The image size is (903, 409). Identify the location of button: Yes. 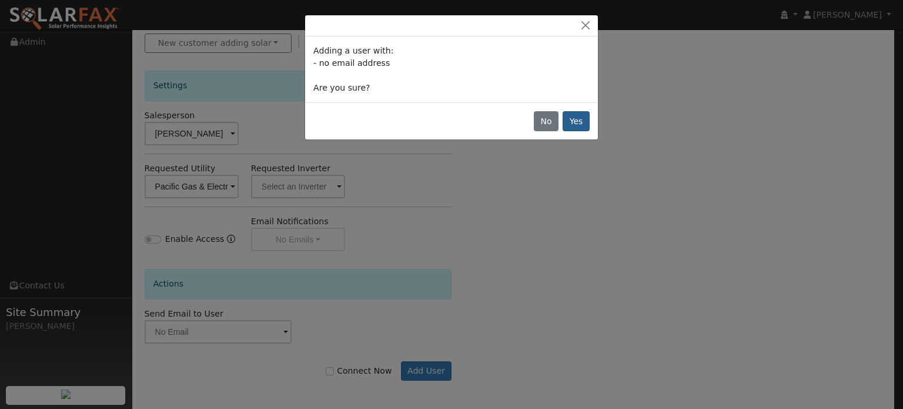
(576, 121).